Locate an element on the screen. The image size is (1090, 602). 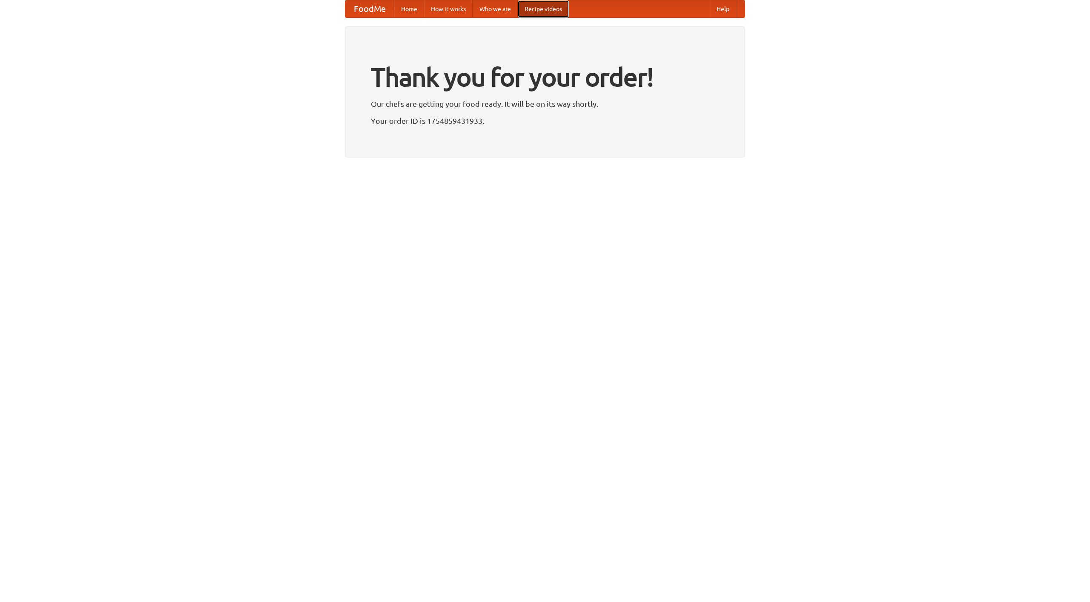
a: FoodMe is located at coordinates (370, 9).